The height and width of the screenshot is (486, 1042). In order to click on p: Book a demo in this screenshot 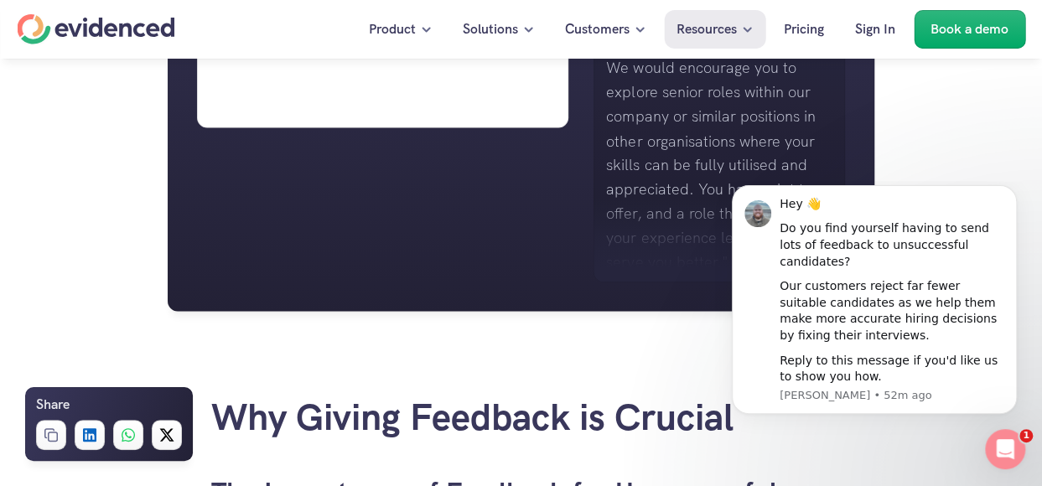, I will do `click(969, 29)`.